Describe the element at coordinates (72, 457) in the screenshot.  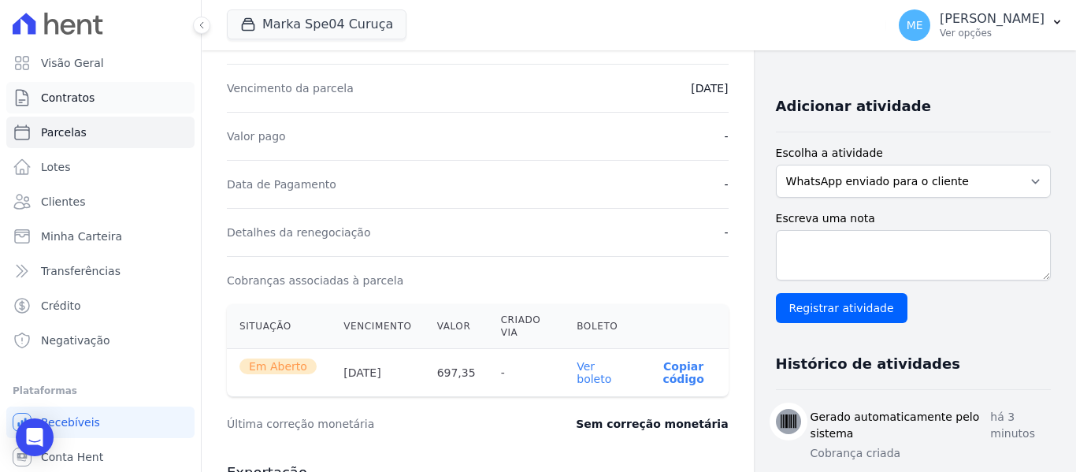
I see `span: Conta Hent` at that location.